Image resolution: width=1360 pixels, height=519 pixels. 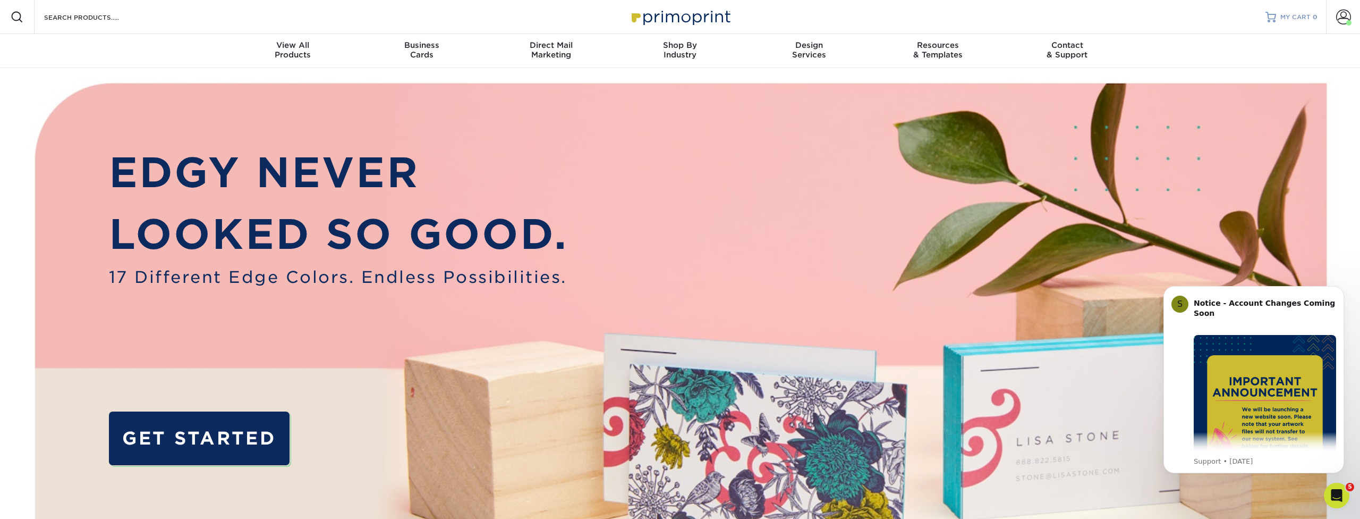 What do you see at coordinates (1315, 17) in the screenshot?
I see `span: 0` at bounding box center [1315, 17].